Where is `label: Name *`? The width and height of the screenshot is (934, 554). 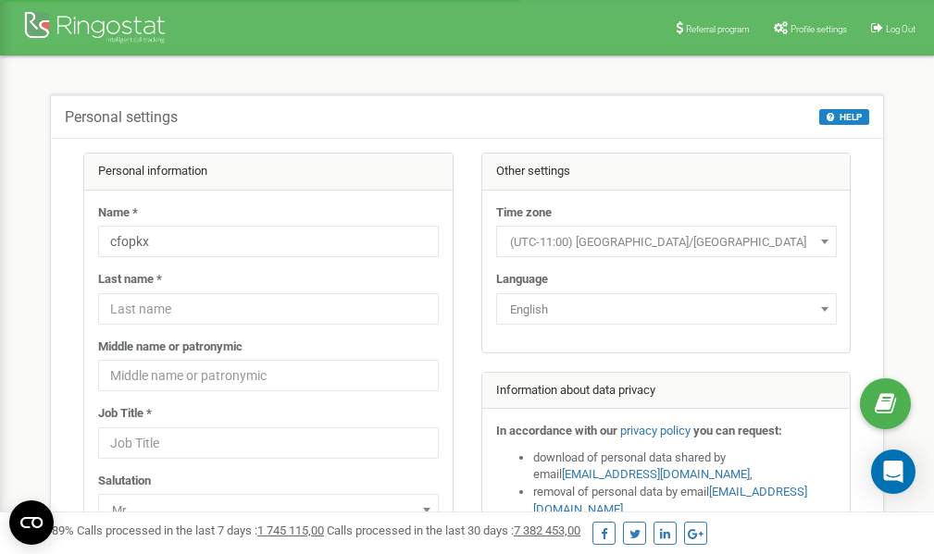 label: Name * is located at coordinates (118, 213).